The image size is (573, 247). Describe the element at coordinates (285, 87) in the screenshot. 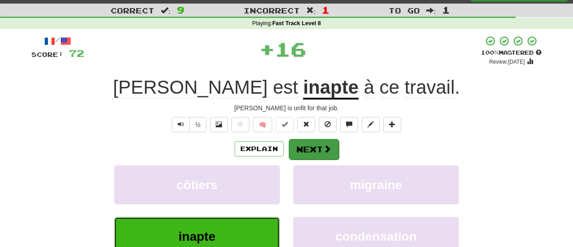

I see `span: est` at that location.